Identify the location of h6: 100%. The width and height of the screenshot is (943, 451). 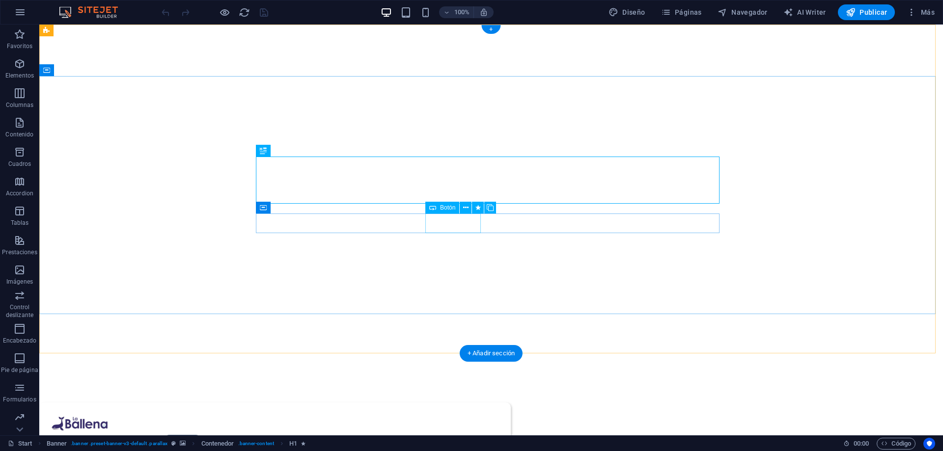
(462, 12).